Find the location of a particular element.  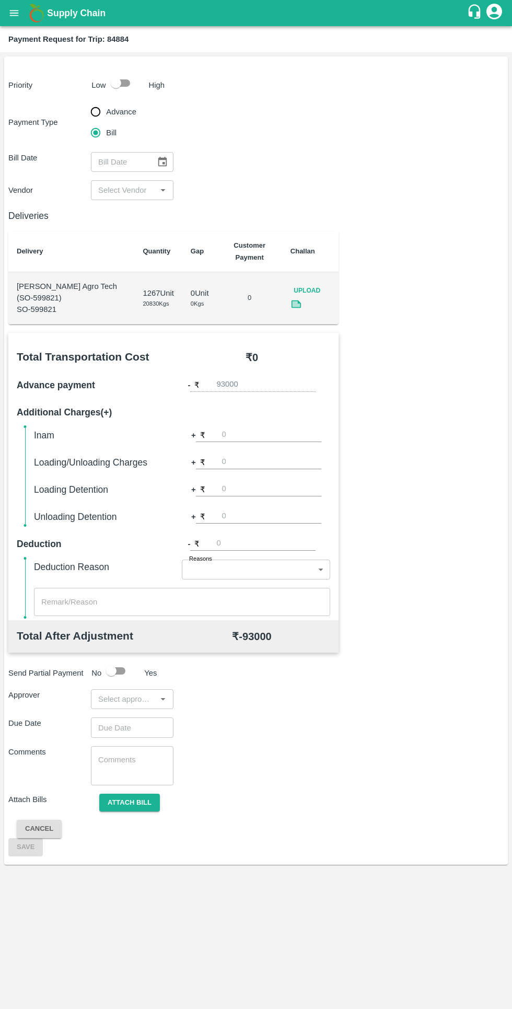

h6: Unloading Detention is located at coordinates (108, 517).